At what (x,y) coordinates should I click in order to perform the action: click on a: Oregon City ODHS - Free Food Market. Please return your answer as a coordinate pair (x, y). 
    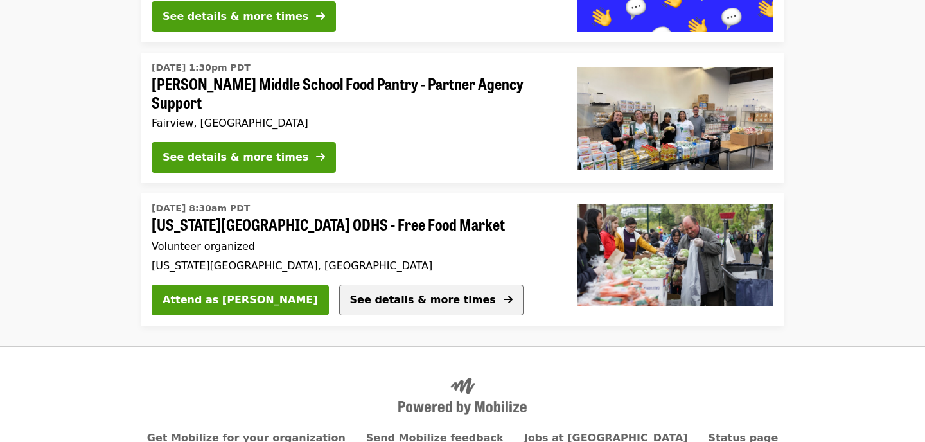
    Looking at the image, I should click on (675, 260).